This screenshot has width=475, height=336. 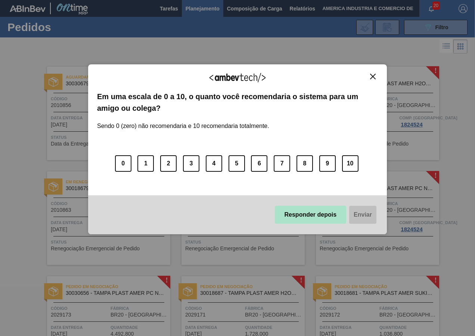 What do you see at coordinates (237, 163) in the screenshot?
I see `button: 5` at bounding box center [237, 163].